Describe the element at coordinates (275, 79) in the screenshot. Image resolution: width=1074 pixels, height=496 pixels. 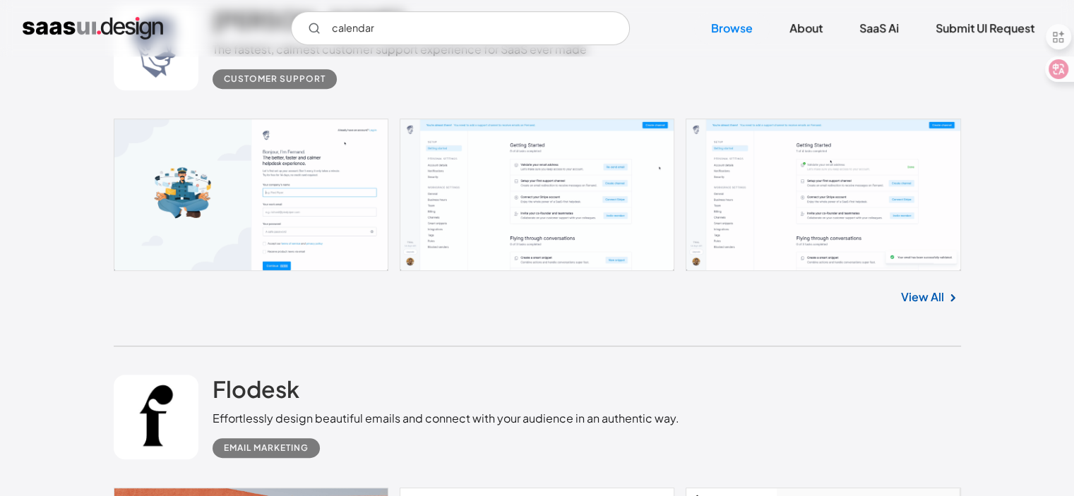
I see `div: Customer Support` at that location.